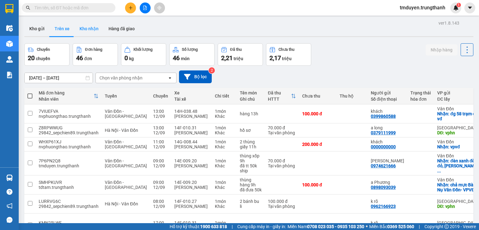  Describe the element at coordinates (95, 55) in the screenshot. I see `button: Đơn hàng46đơn` at that location.